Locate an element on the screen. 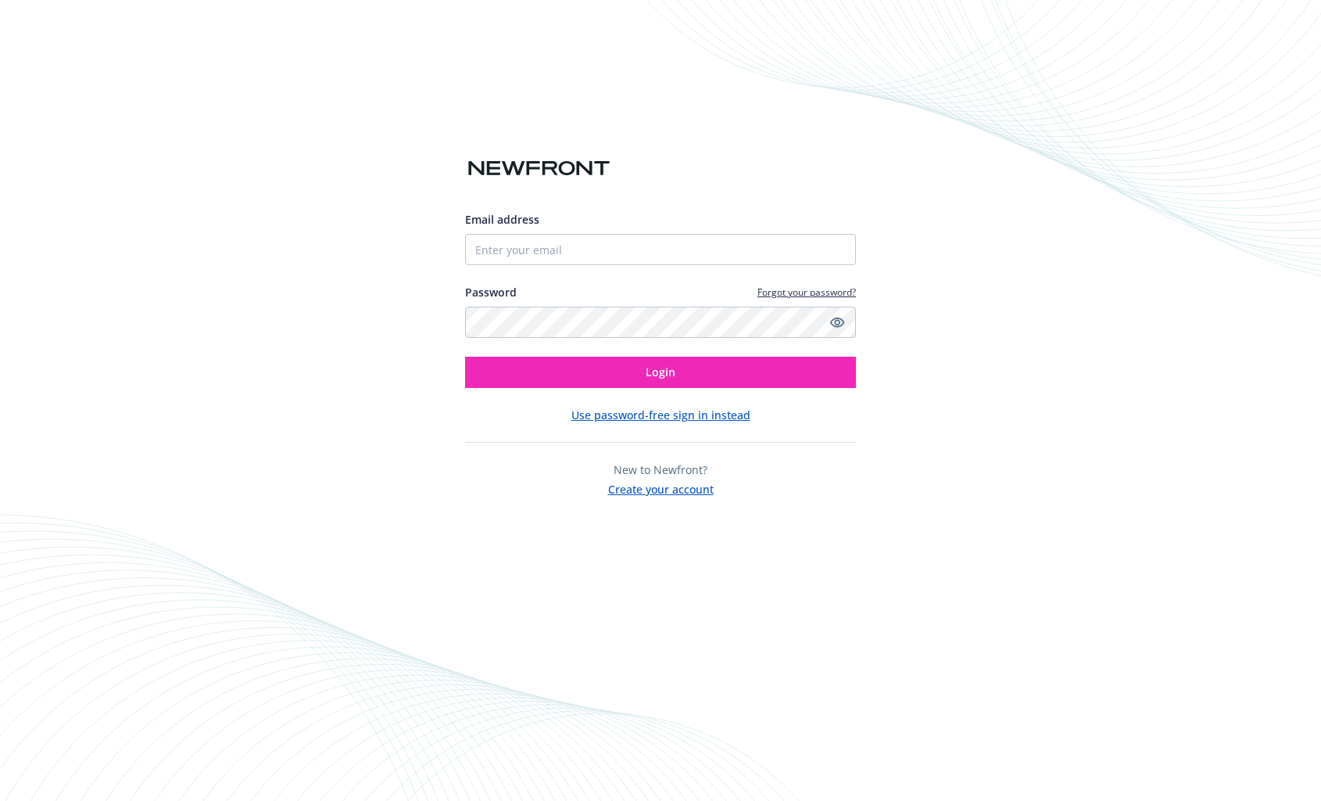 The height and width of the screenshot is (801, 1321). button: Login is located at coordinates (661, 372).